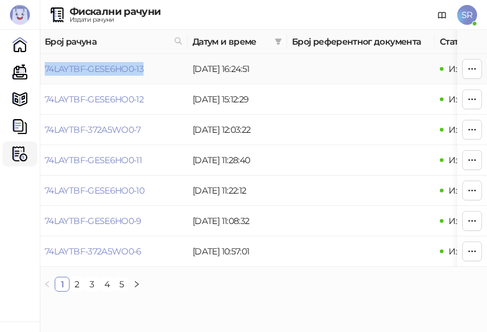 Image resolution: width=487 pixels, height=332 pixels. Describe the element at coordinates (47, 285) in the screenshot. I see `button: left` at that location.